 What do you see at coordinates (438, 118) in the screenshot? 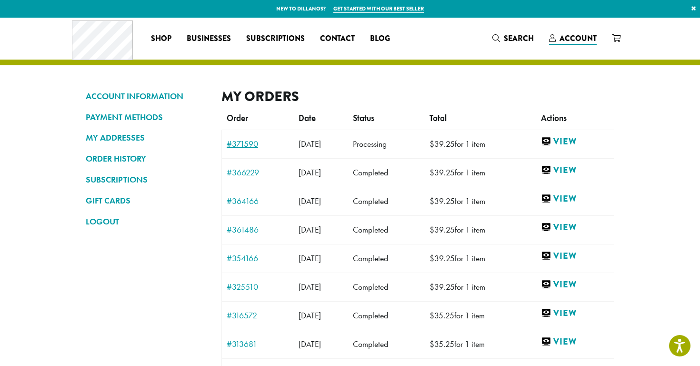
I see `span: Total` at bounding box center [438, 118].